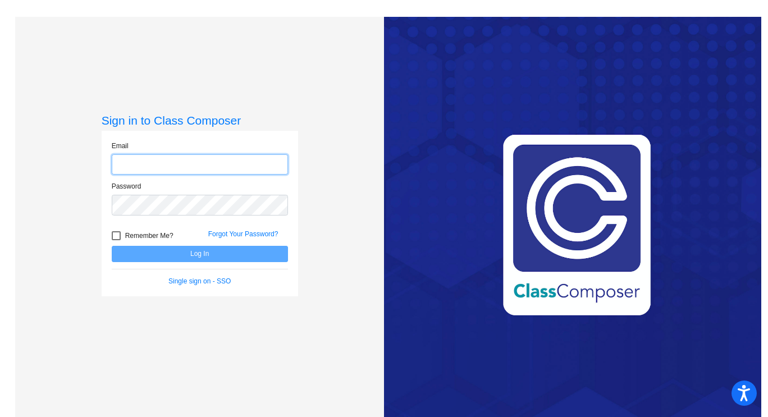  Describe the element at coordinates (126, 186) in the screenshot. I see `label: Password` at that location.